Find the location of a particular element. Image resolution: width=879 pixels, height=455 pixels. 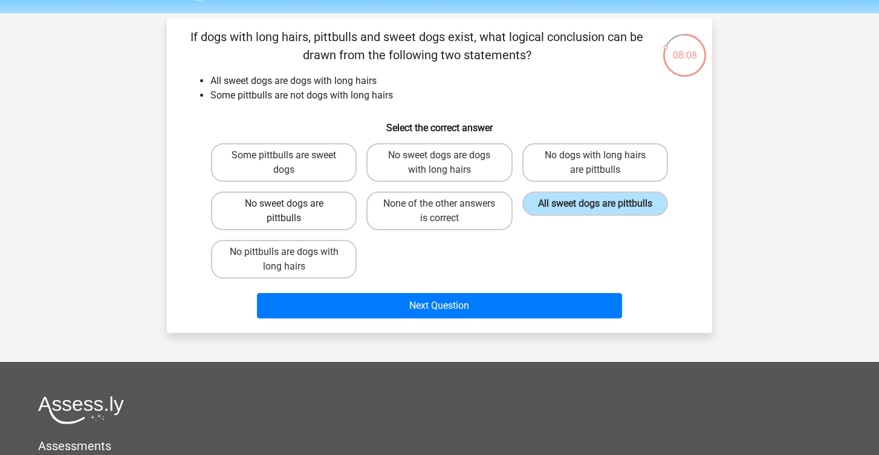

img: Assessly logo is located at coordinates (81, 410).